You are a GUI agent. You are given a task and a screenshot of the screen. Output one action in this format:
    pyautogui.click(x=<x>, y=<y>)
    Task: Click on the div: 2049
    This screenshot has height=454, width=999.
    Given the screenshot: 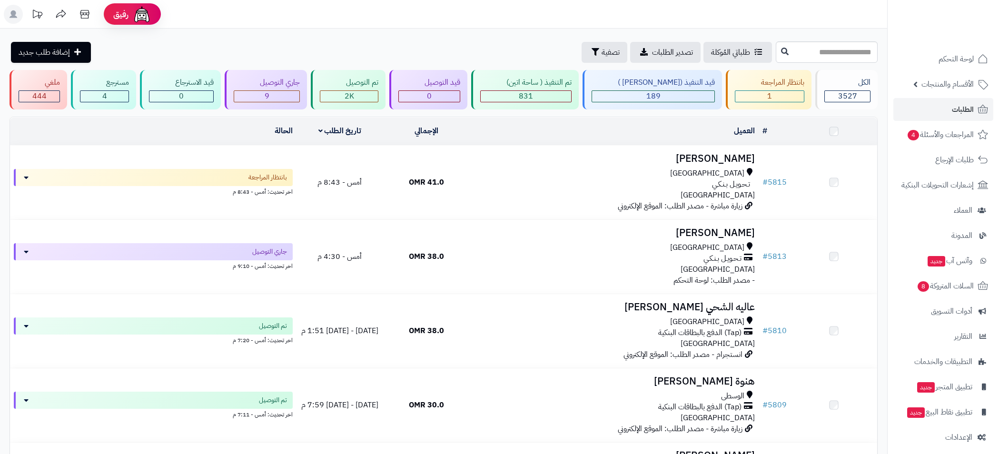 What is the action you would take?
    pyautogui.click(x=349, y=96)
    